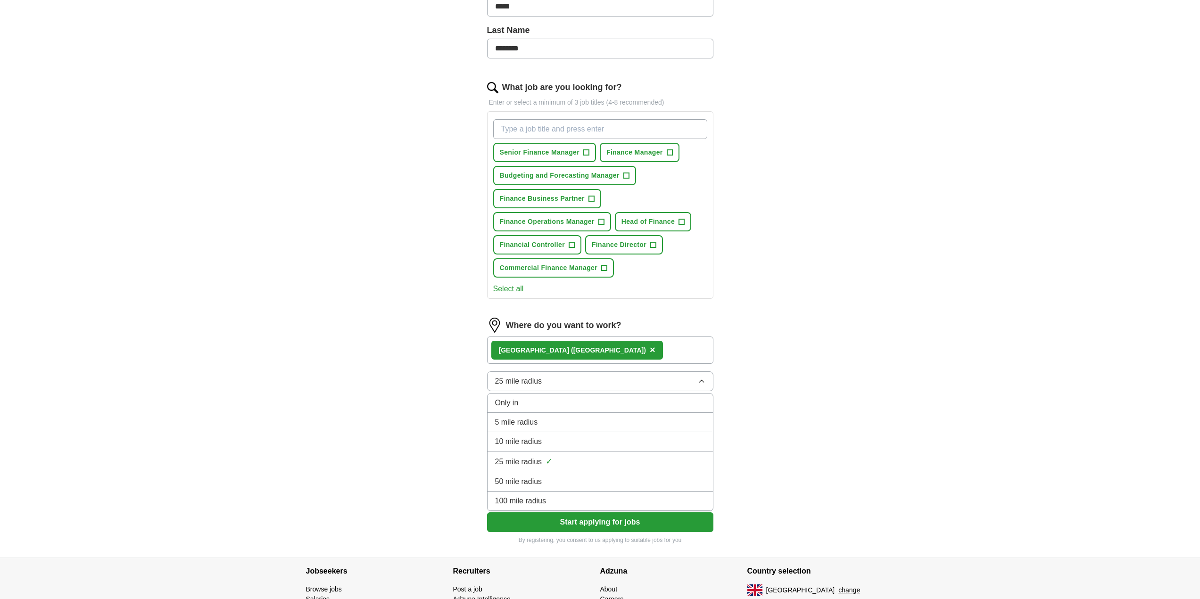 The width and height of the screenshot is (1200, 599). What do you see at coordinates (532, 245) in the screenshot?
I see `span: Financial Controller` at bounding box center [532, 245].